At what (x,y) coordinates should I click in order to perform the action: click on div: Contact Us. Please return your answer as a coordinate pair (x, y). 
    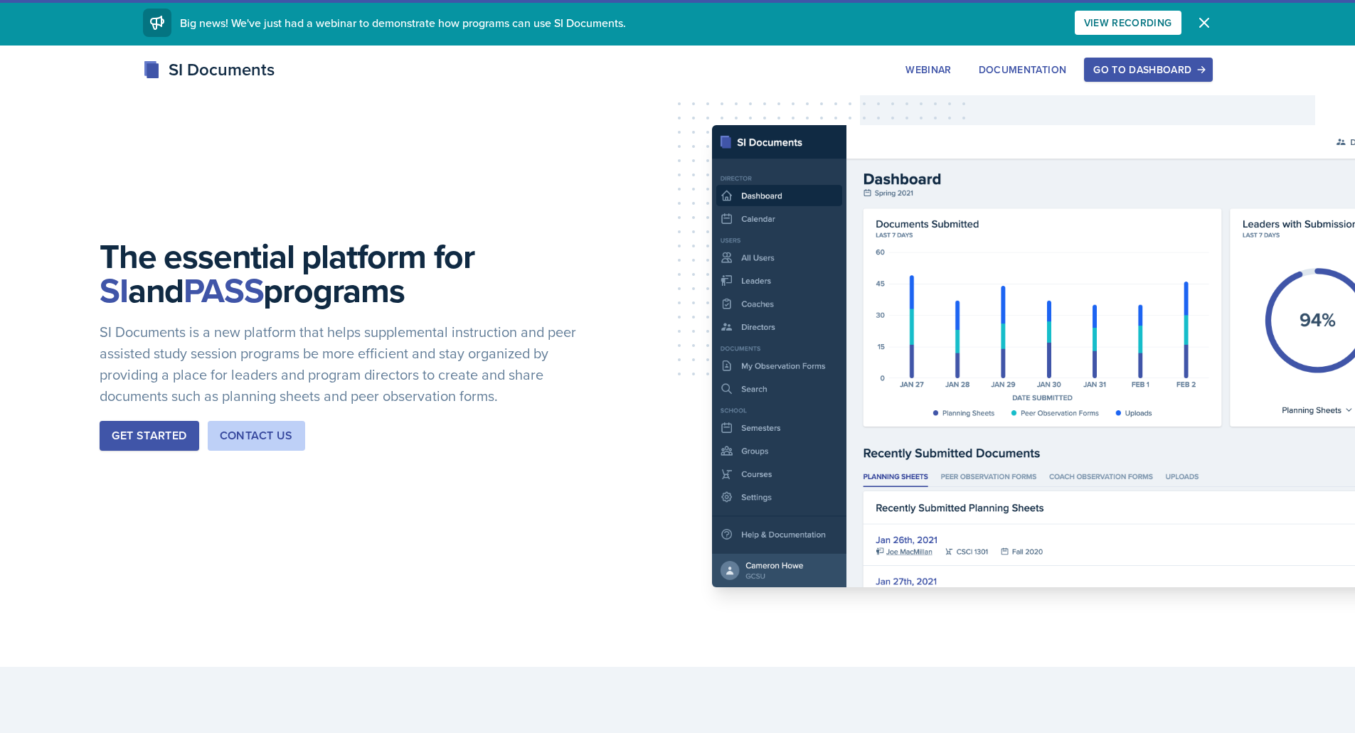
    Looking at the image, I should click on (256, 436).